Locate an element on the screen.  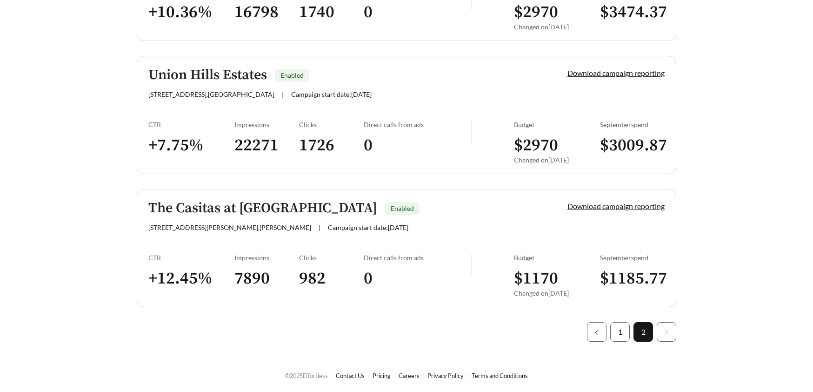
button: left is located at coordinates (597, 332).